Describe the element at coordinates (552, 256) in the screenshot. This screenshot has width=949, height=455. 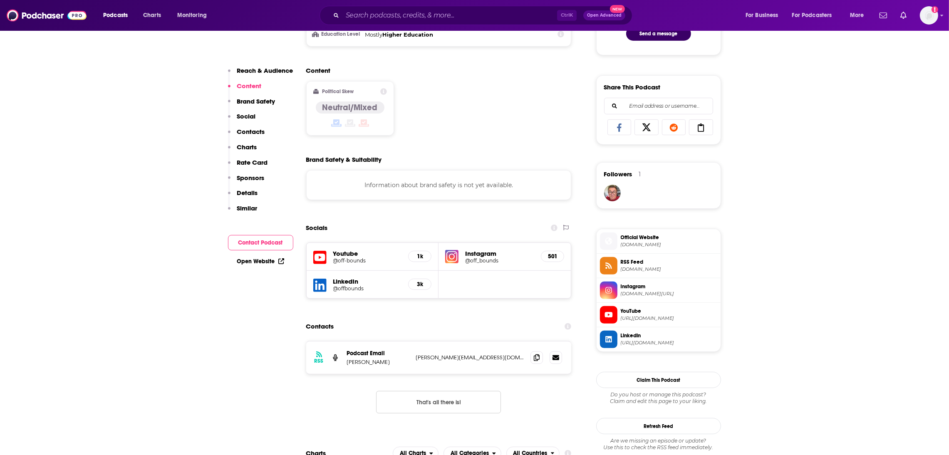
I see `h5: 501` at that location.